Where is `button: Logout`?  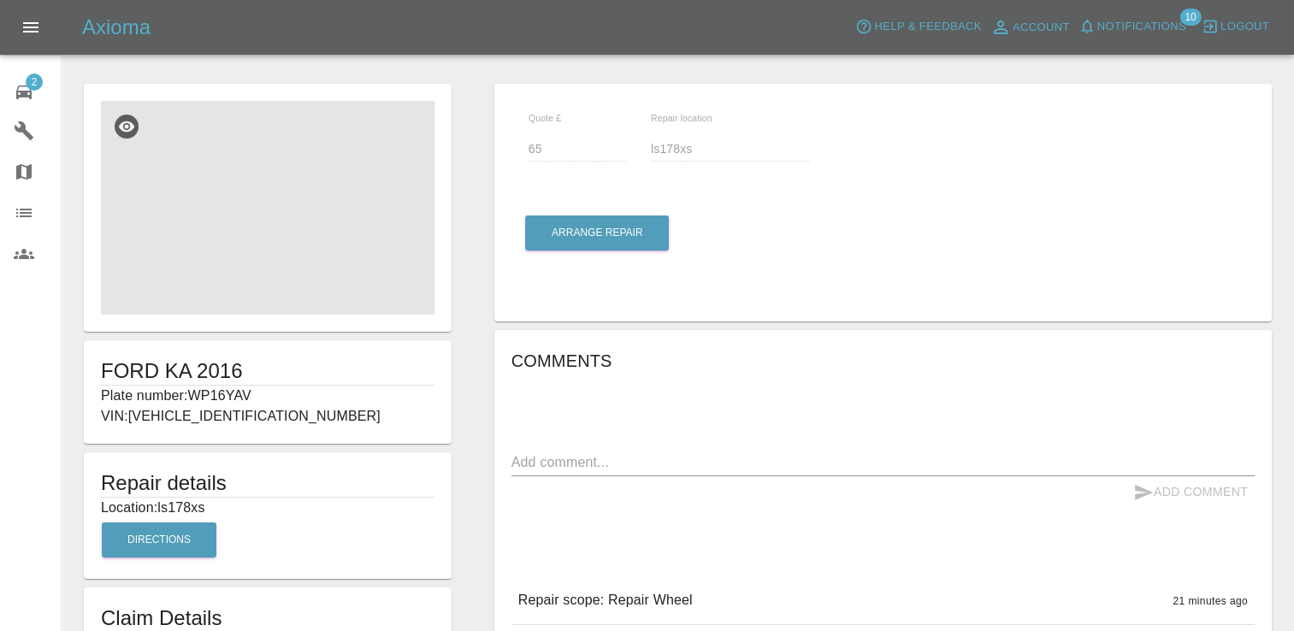
button: Logout is located at coordinates (1235, 27).